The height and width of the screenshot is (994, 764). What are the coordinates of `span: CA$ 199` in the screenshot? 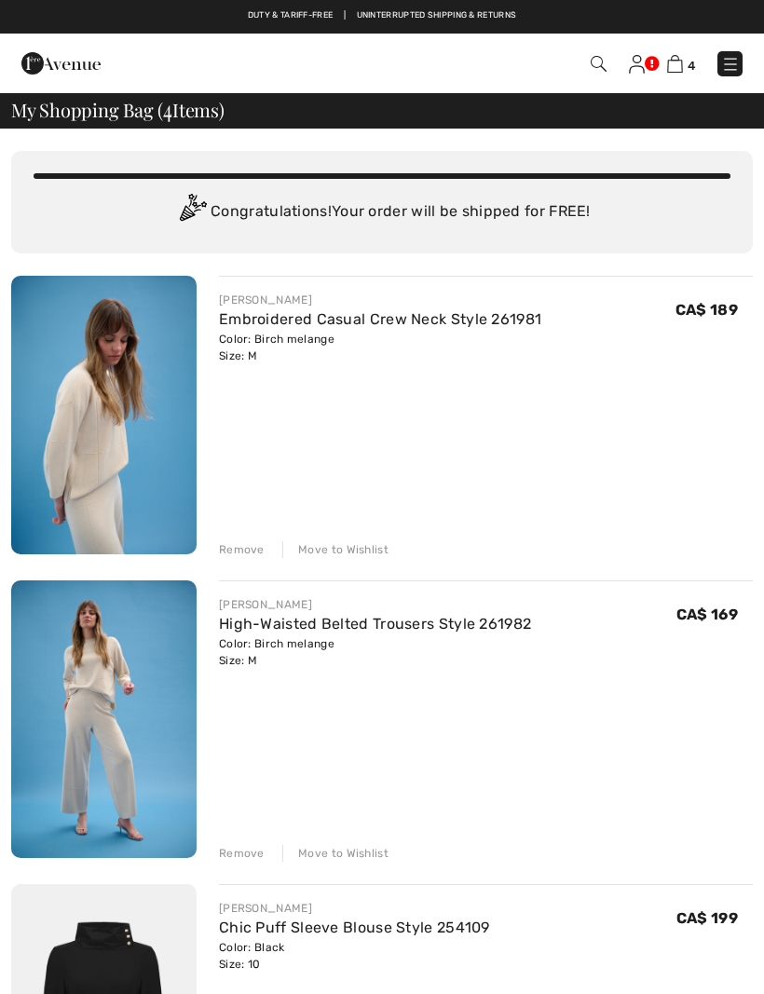 It's located at (707, 917).